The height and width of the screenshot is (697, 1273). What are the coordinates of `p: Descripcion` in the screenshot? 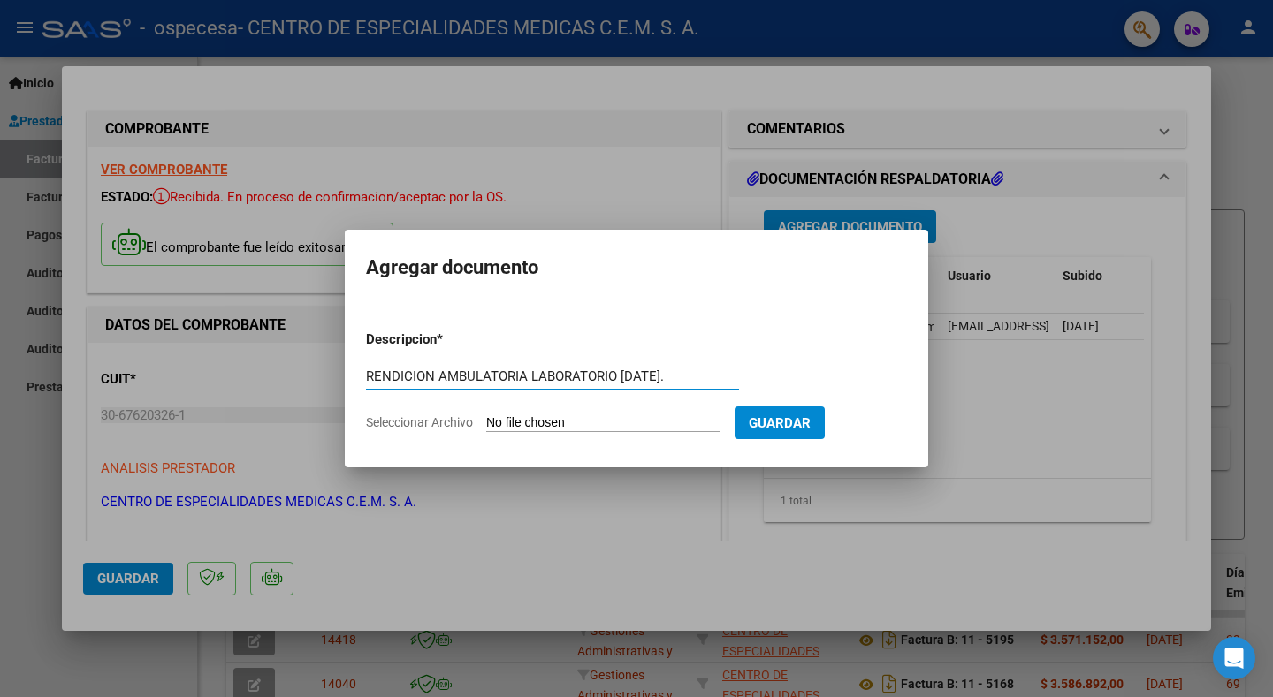 It's located at (447, 339).